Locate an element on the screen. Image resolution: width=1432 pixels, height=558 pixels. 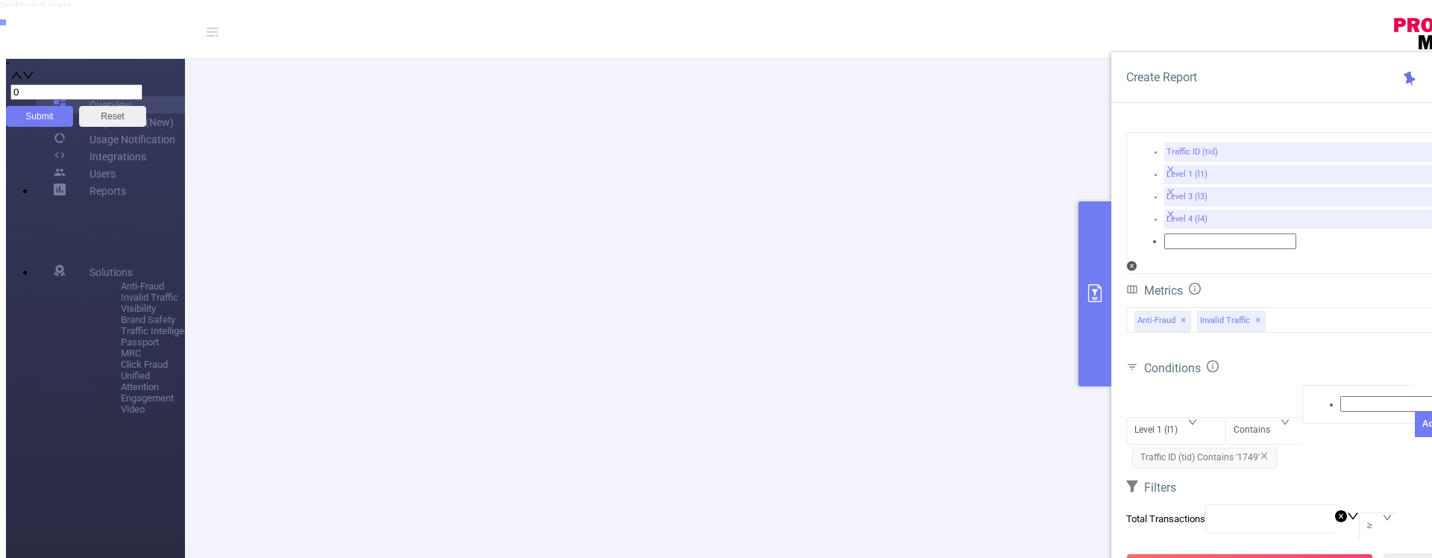
span: Usage Notification is located at coordinates (132, 139).